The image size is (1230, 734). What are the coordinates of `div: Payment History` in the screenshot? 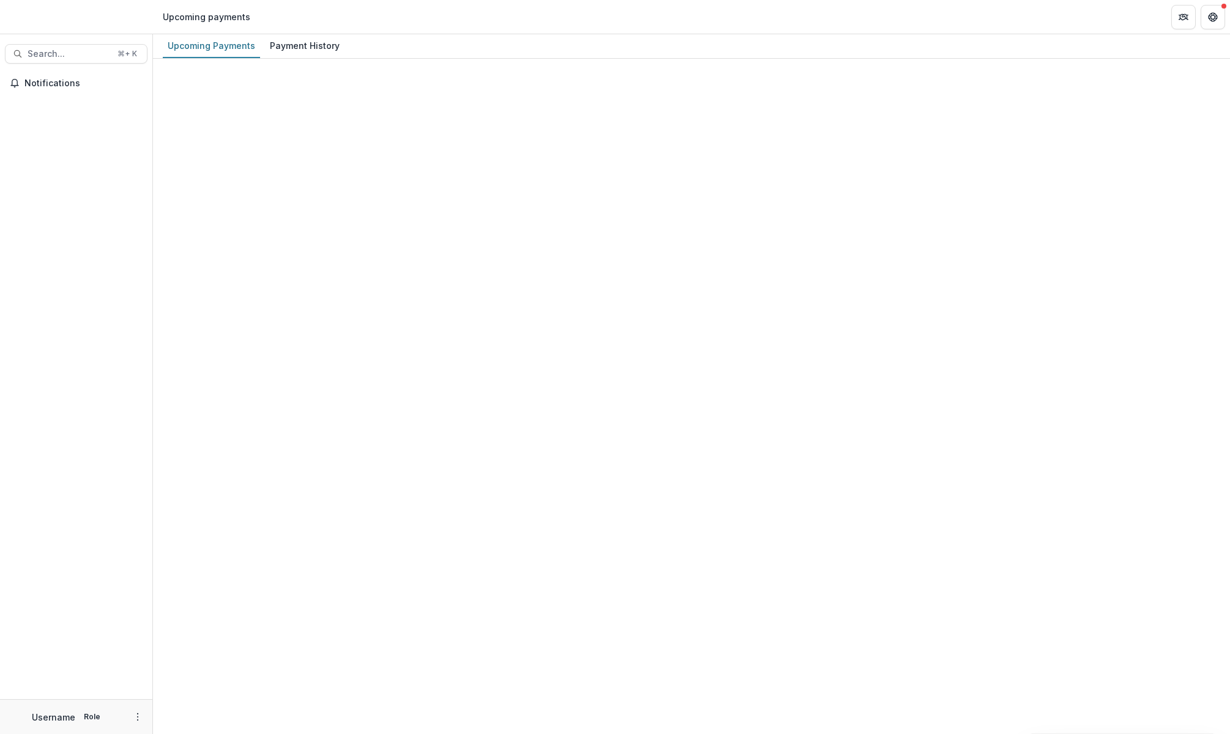 It's located at (305, 45).